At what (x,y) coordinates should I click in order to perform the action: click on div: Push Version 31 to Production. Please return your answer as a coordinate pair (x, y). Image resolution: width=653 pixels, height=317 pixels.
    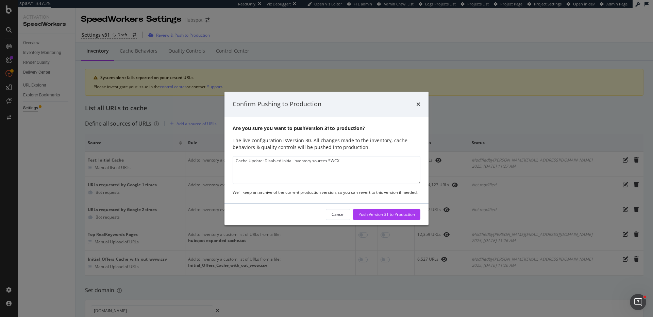
    Looking at the image, I should click on (386, 214).